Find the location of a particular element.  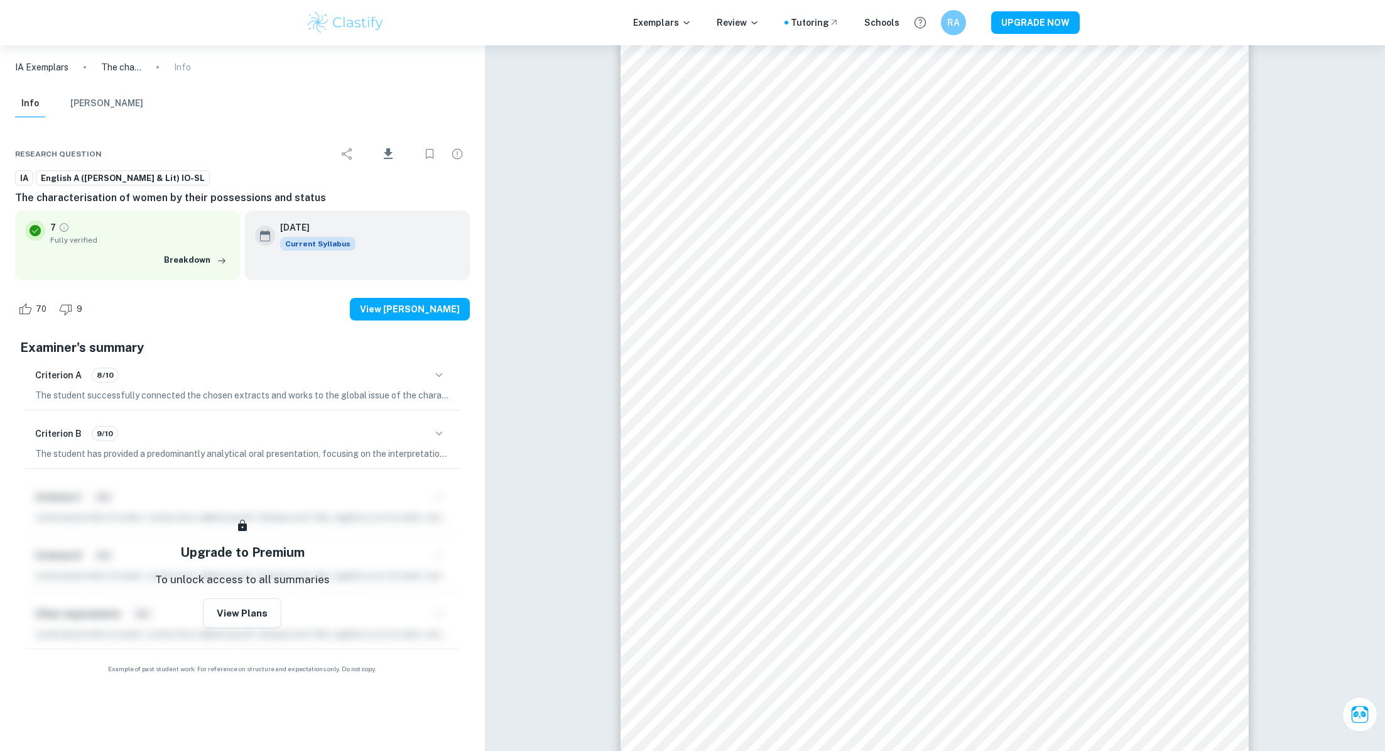

button: View Plans is located at coordinates (242, 613).